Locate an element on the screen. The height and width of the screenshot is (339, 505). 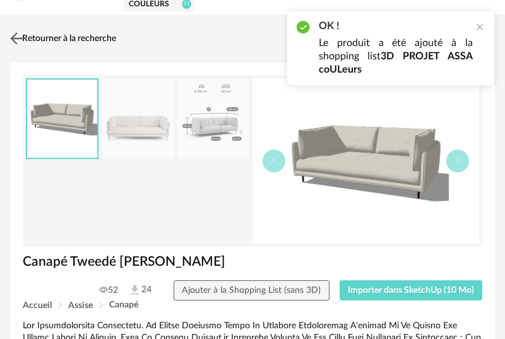
b: 3D PROJET ASSA coULeurs is located at coordinates (396, 62).